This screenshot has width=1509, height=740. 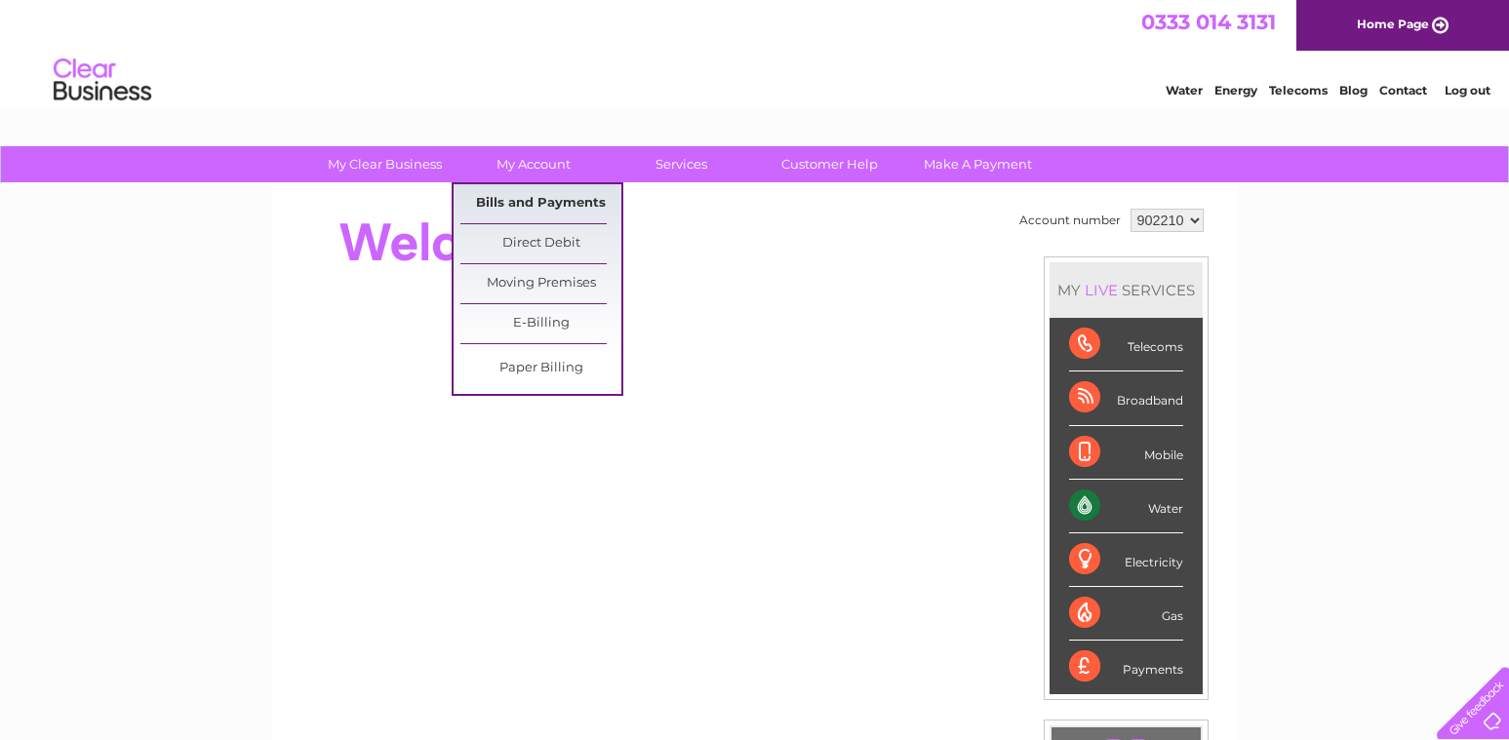 I want to click on a: Log out, so click(x=1467, y=90).